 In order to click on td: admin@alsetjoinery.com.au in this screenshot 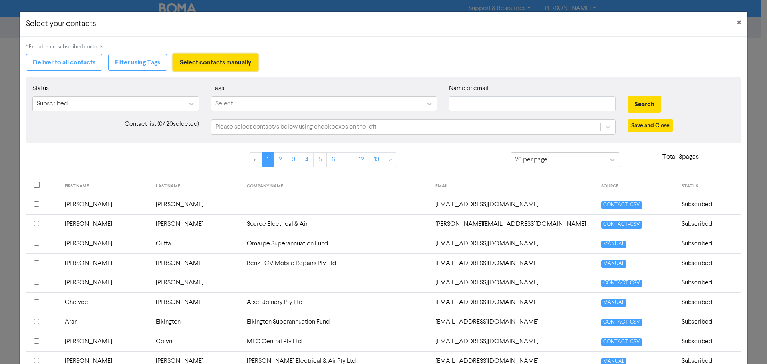, I will do `click(513, 302)`.